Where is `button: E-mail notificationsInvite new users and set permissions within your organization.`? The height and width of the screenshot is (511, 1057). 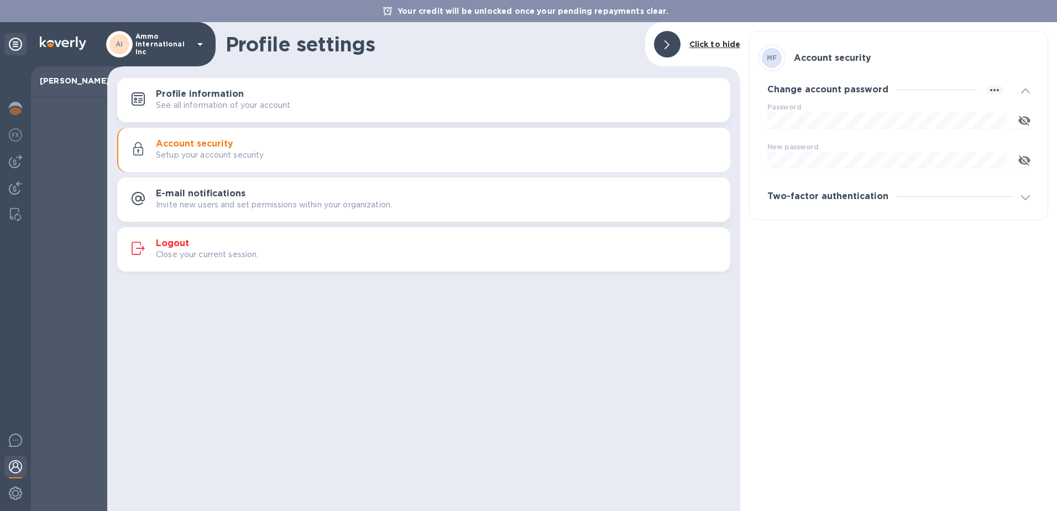
button: E-mail notificationsInvite new users and set permissions within your organization. is located at coordinates (424, 200).